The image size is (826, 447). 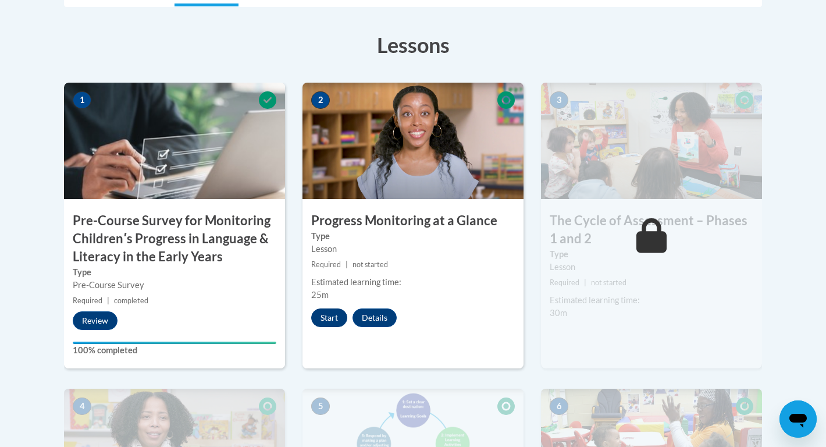 I want to click on h3: The Cycle of Assessment – Phases 1 and 2, so click(x=651, y=230).